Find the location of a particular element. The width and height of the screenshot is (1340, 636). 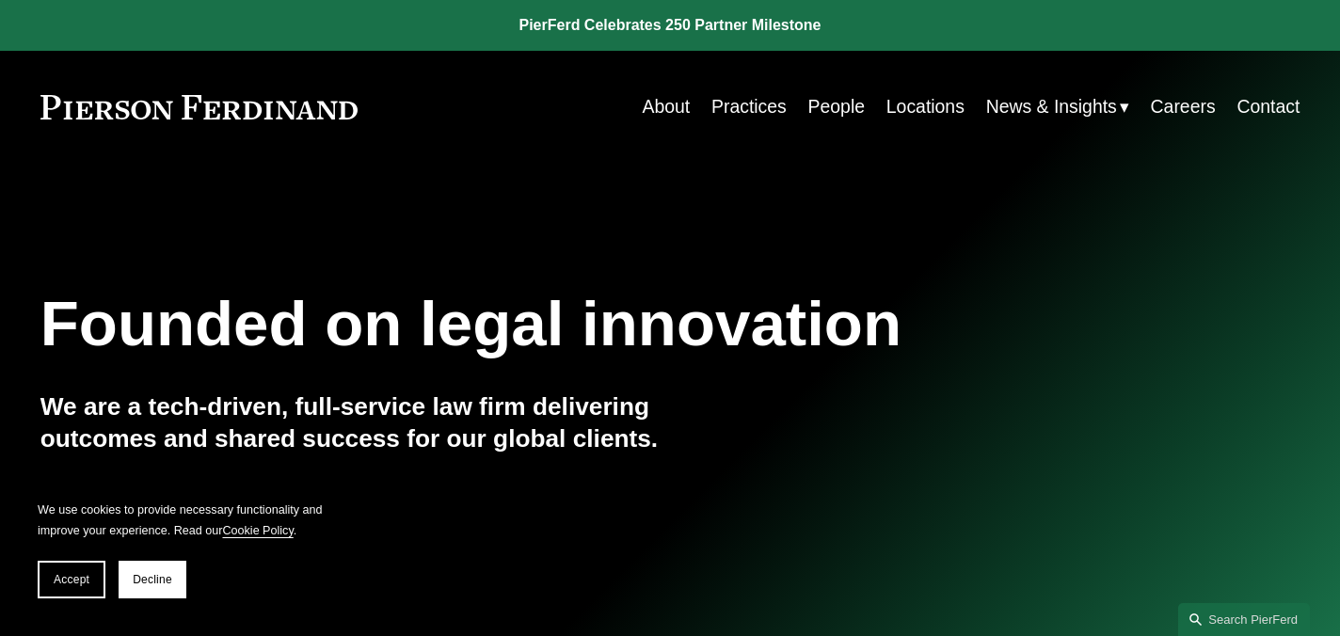

button: Accept is located at coordinates (72, 580).